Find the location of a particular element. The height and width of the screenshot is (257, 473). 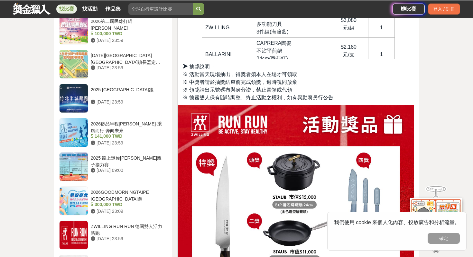

div: 登入 / 註冊 is located at coordinates (444, 9).